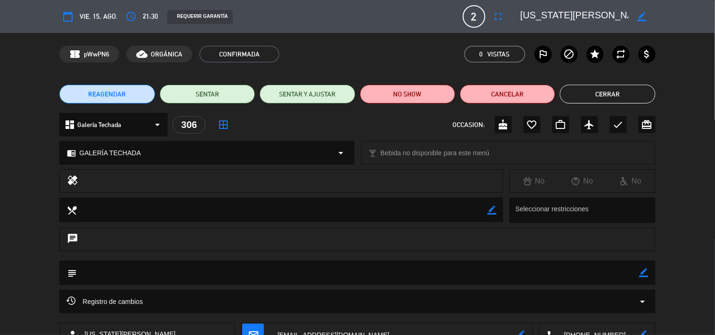 This screenshot has width=715, height=335. Describe the element at coordinates (469, 125) in the screenshot. I see `span: OCCASION:` at that location.